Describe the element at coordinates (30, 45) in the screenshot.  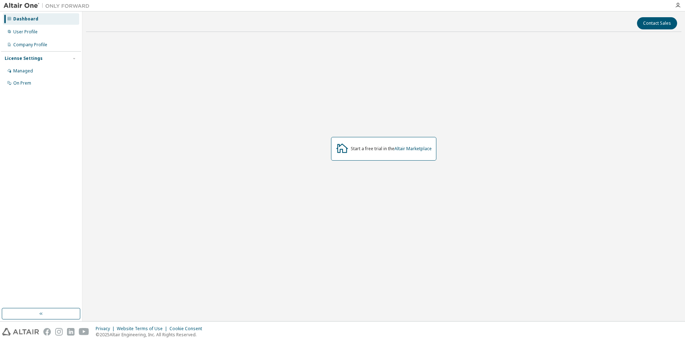
I see `div: Company Profile` at that location.